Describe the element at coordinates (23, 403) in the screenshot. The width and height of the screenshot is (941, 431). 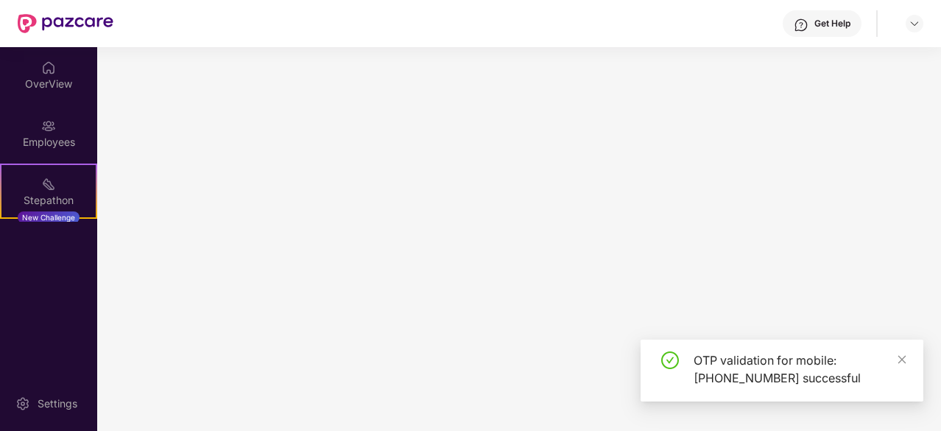
I see `img: svg+xml;base64,PHN2ZyBpZD0iU2V0dGluZy0yMHgyMCIgeG1sbnM9Imh0dHA6Ly93d3cudzMub3JnLzIwMDAvc3ZnIiB3aW...` at that location.